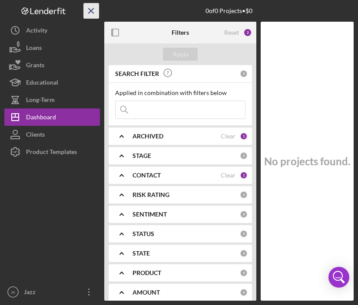 The width and height of the screenshot is (358, 305). I want to click on button: Long-Term, so click(52, 100).